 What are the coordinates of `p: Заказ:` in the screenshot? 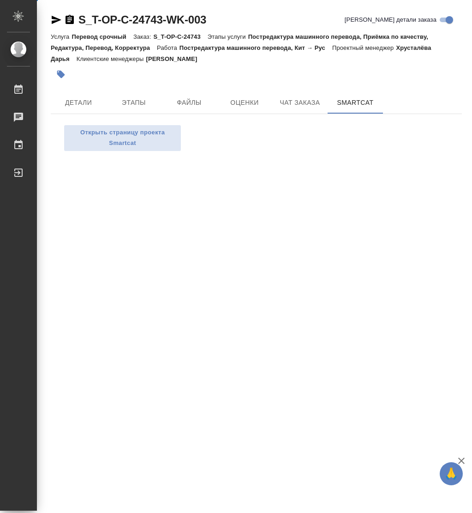 It's located at (143, 36).